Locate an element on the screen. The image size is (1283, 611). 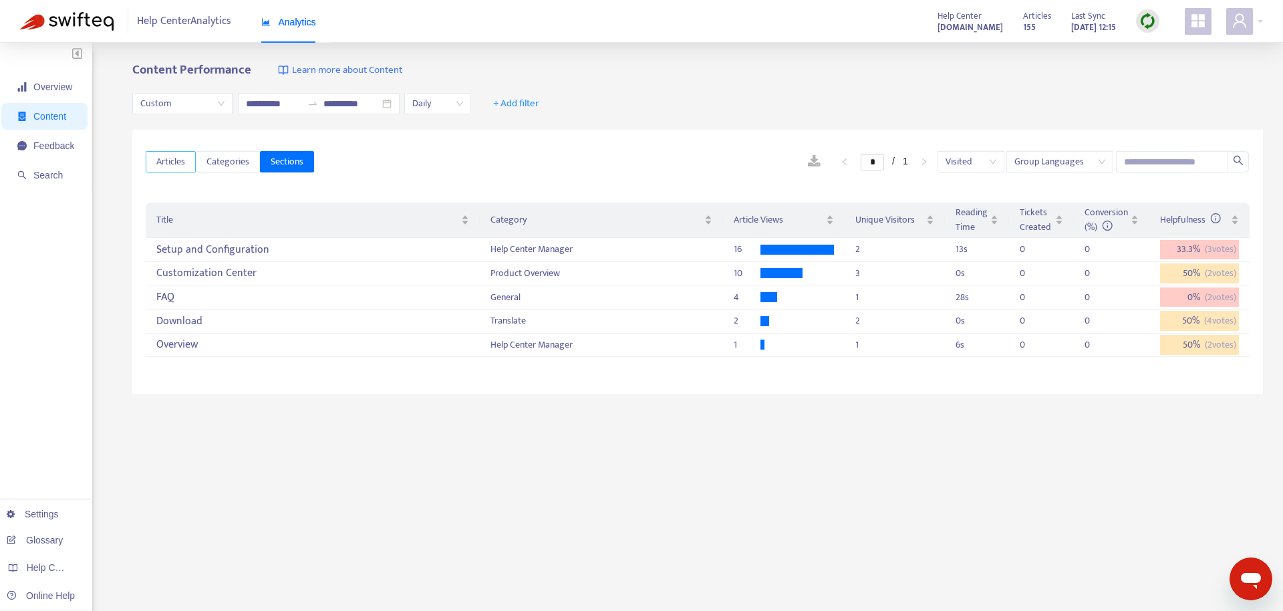
span: signal is located at coordinates (22, 87).